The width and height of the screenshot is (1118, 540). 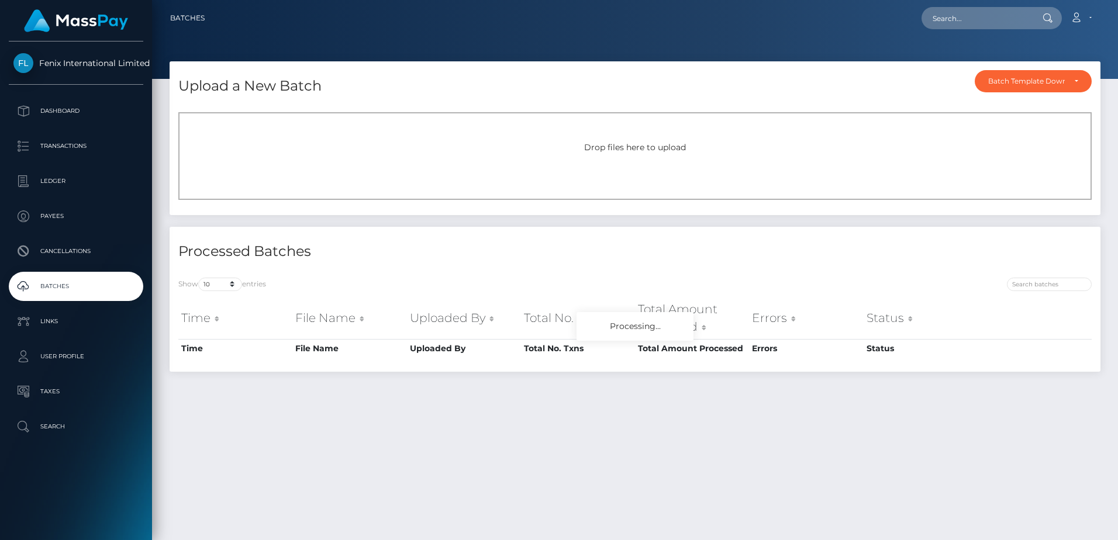 I want to click on p: Links, so click(x=76, y=322).